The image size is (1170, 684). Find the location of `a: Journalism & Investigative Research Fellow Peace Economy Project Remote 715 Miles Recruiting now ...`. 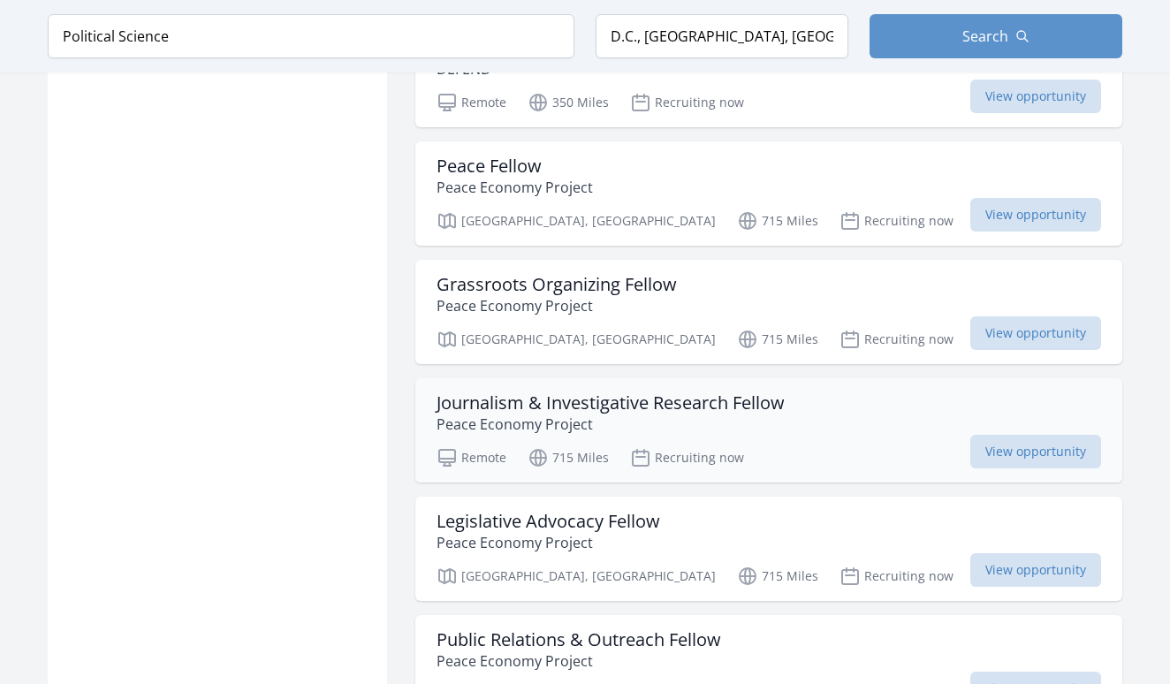

a: Journalism & Investigative Research Fellow Peace Economy Project Remote 715 Miles Recruiting now ... is located at coordinates (769, 430).